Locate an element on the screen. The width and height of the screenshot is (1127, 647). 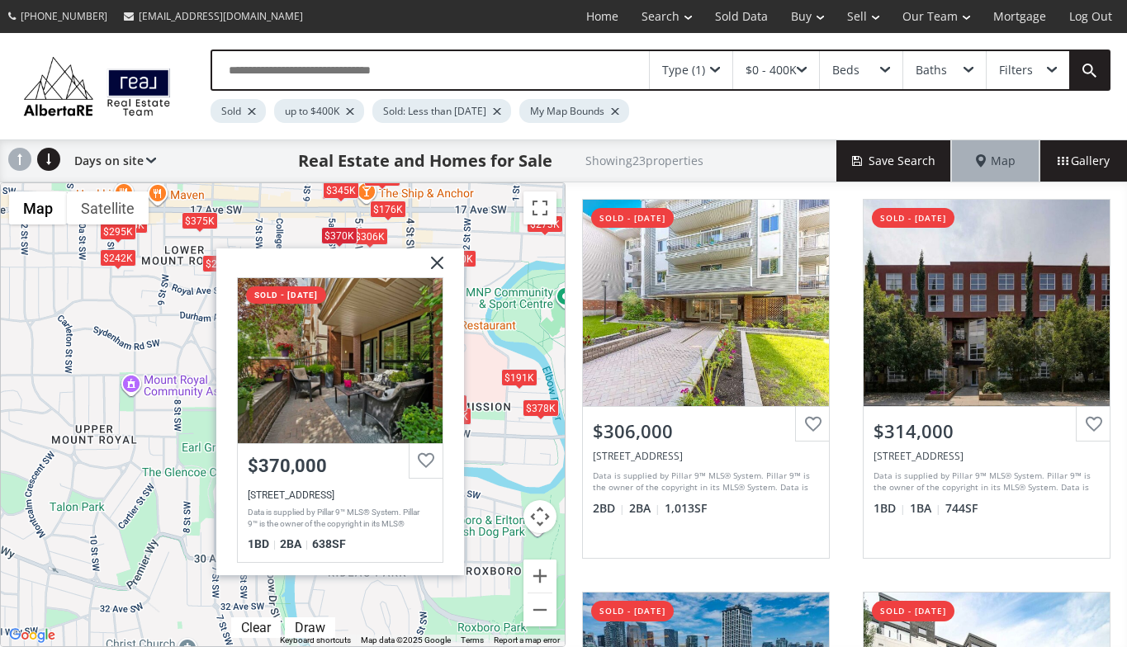
button: Zoom out is located at coordinates (540, 610).